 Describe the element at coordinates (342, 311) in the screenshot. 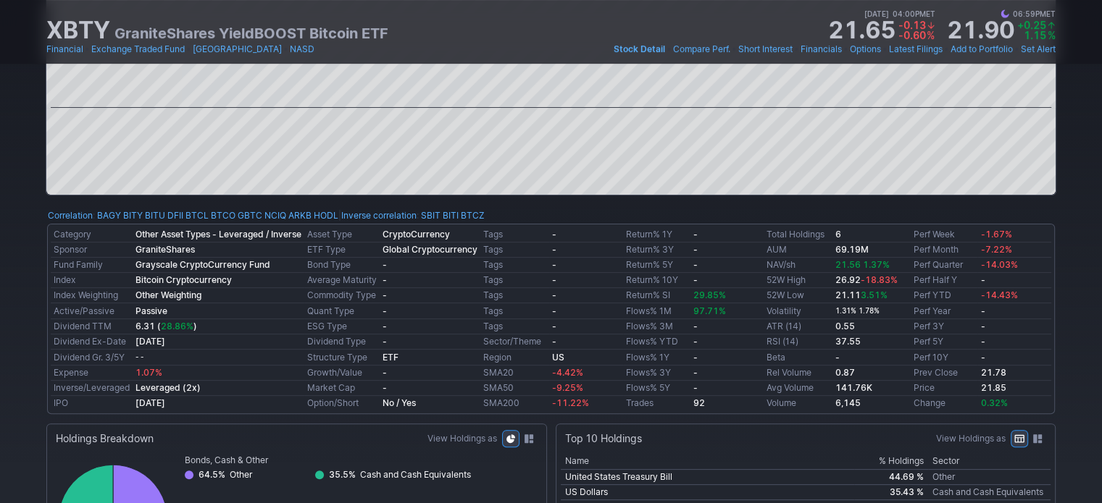

I see `td: Quant Type` at that location.